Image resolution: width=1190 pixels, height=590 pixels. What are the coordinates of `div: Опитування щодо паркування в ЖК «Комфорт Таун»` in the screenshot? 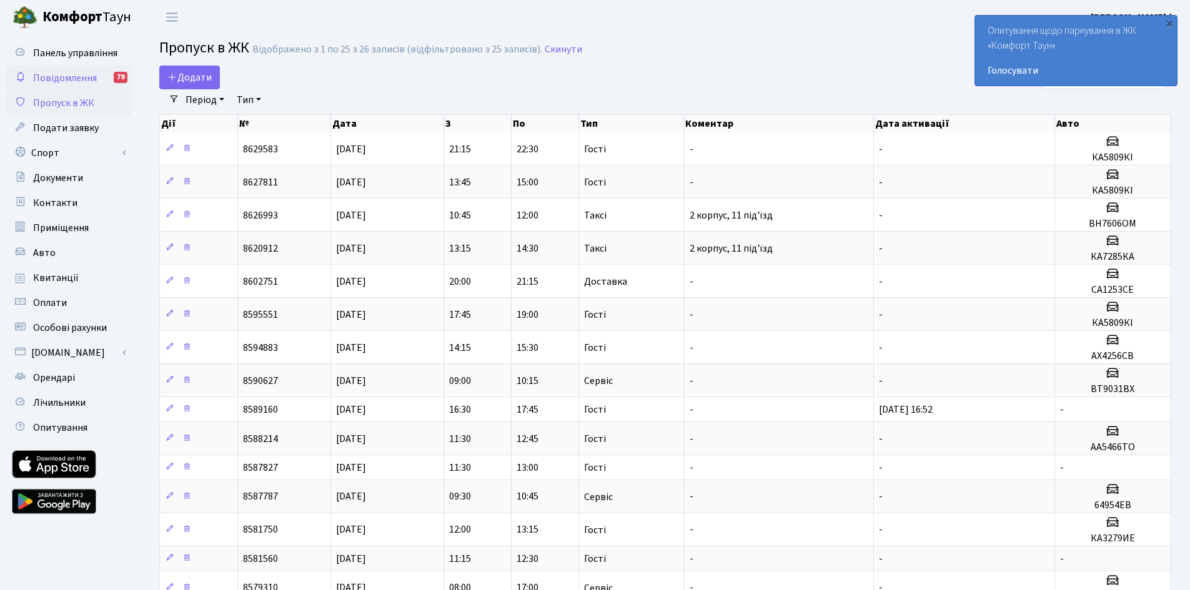 It's located at (1076, 51).